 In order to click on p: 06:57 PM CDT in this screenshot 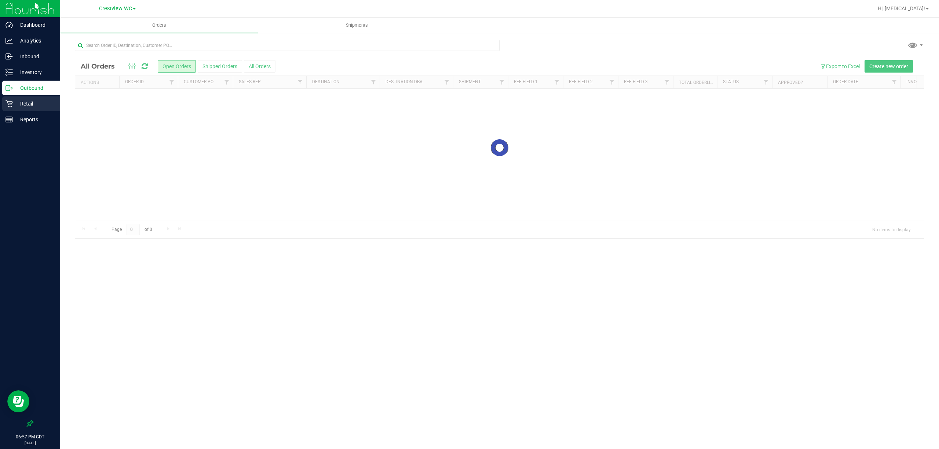, I will do `click(30, 437)`.